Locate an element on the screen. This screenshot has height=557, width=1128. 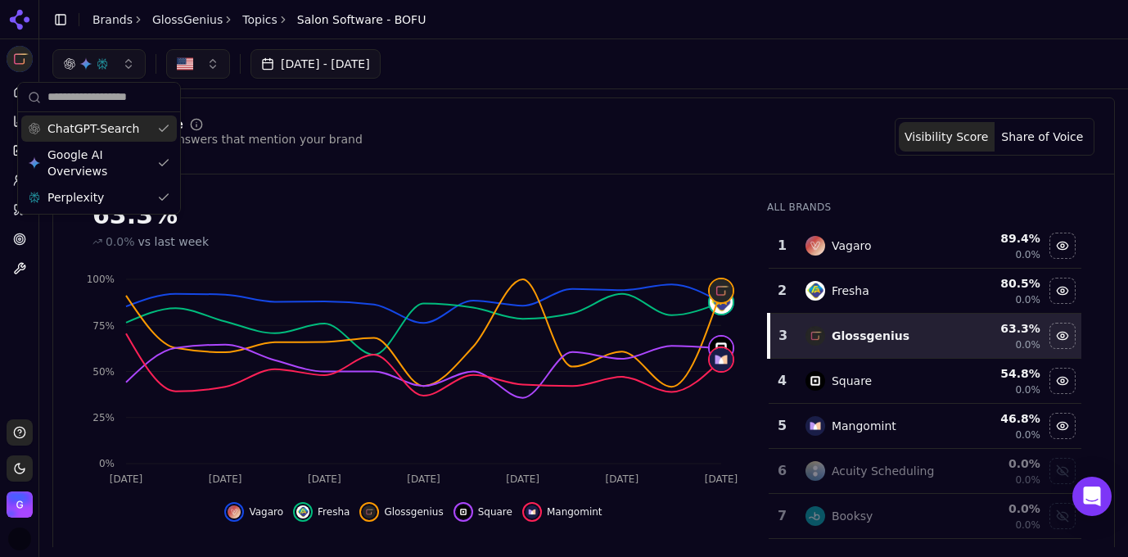
tspan: 0% is located at coordinates (106, 463).